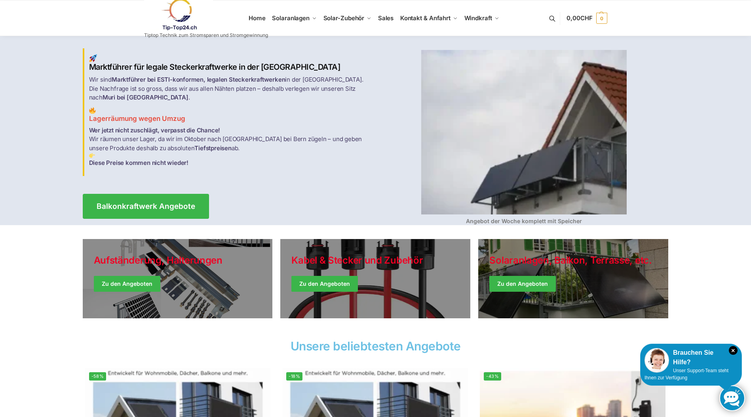  What do you see at coordinates (344, 18) in the screenshot?
I see `span: Solar-Zubehör` at bounding box center [344, 18].